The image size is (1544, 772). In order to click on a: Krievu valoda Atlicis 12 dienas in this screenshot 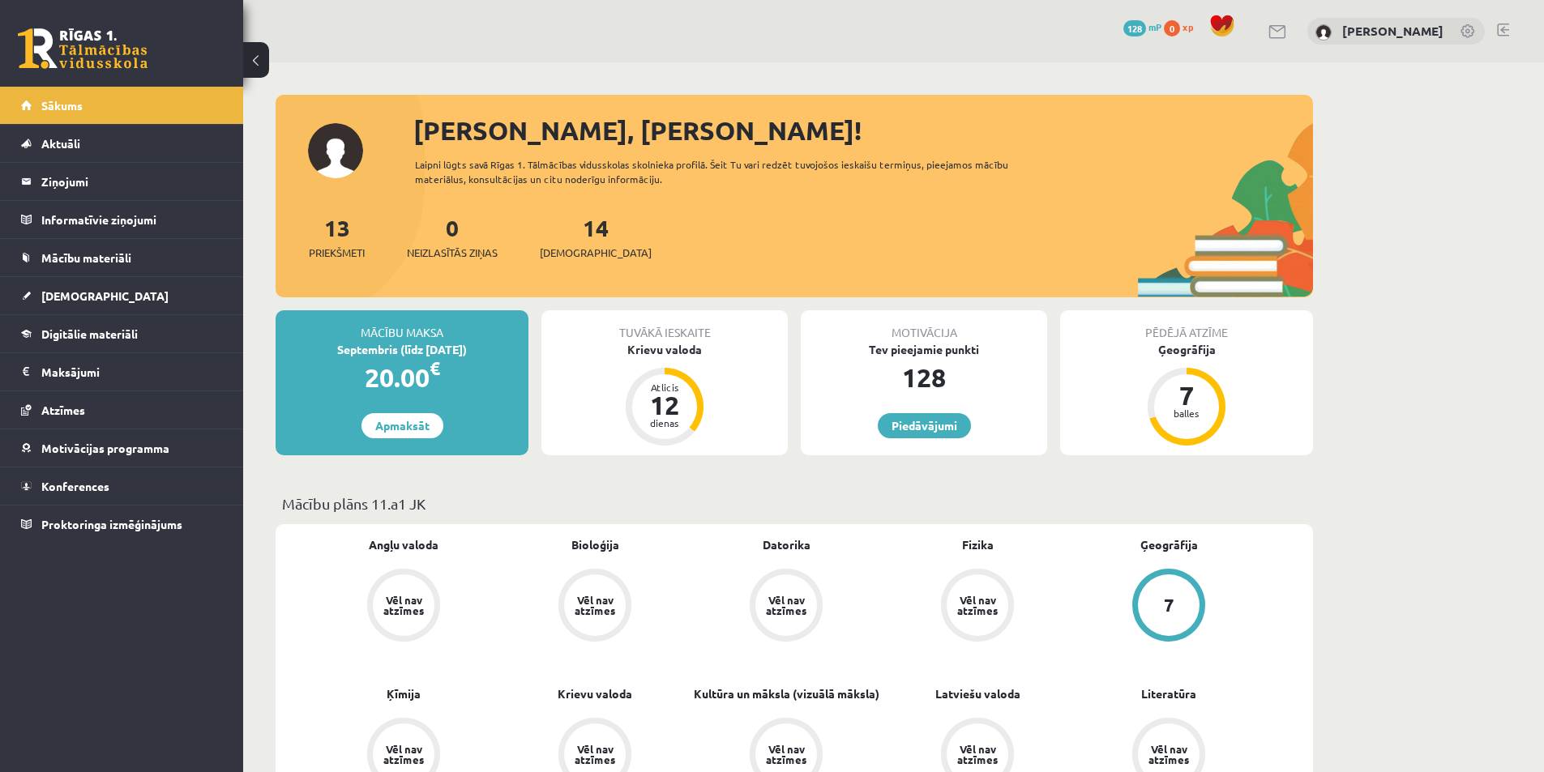, I will do `click(665, 395)`.